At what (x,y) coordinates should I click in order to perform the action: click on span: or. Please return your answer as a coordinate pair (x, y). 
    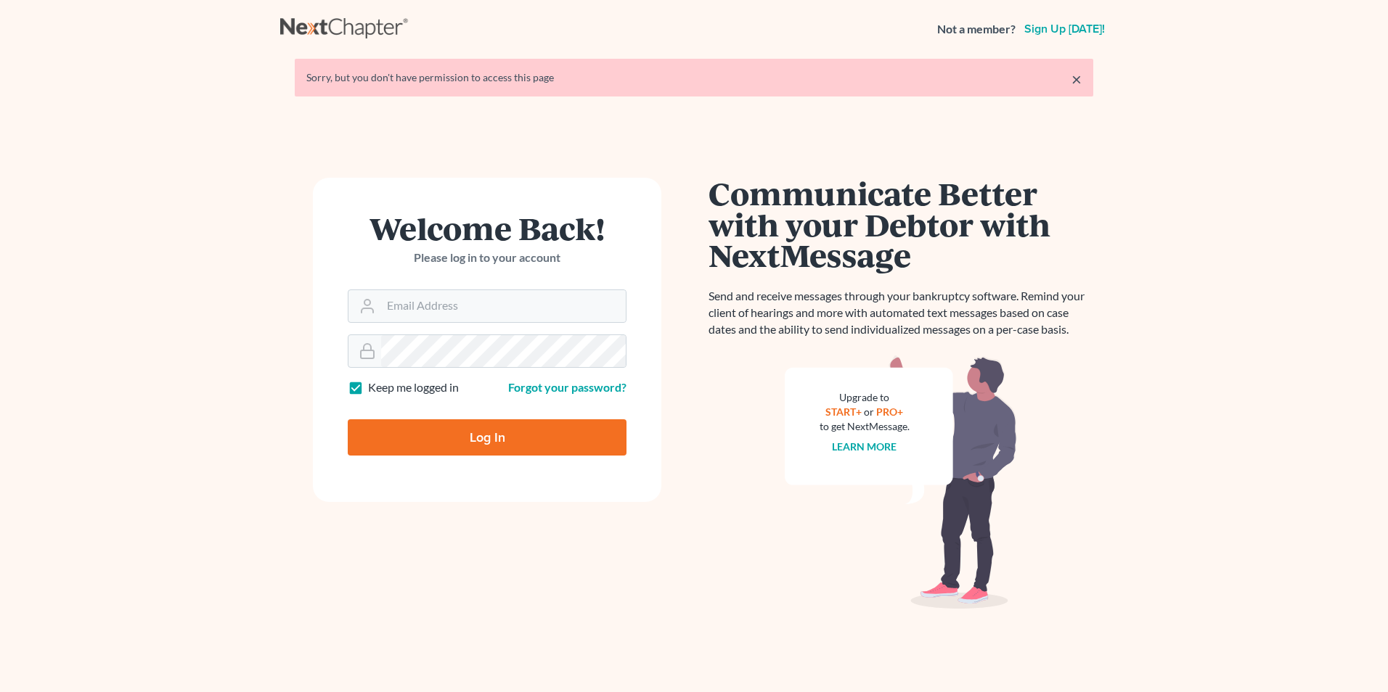
    Looking at the image, I should click on (869, 412).